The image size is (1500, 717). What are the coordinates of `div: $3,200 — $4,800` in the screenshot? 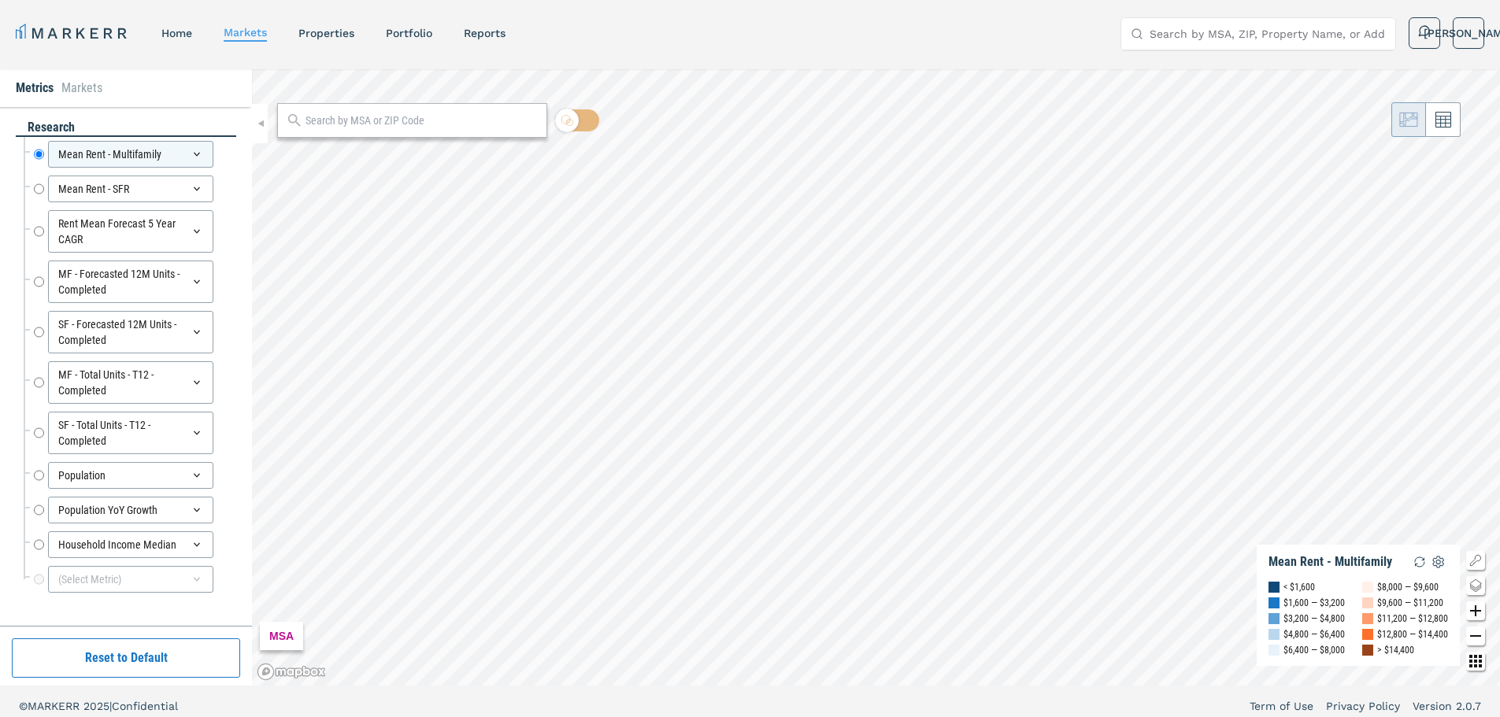 It's located at (1314, 619).